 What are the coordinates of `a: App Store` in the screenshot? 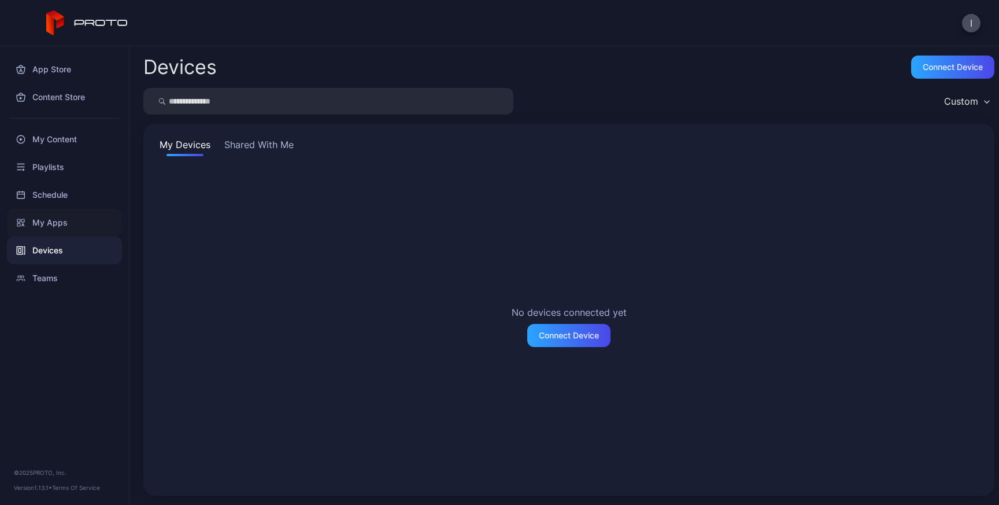 It's located at (64, 69).